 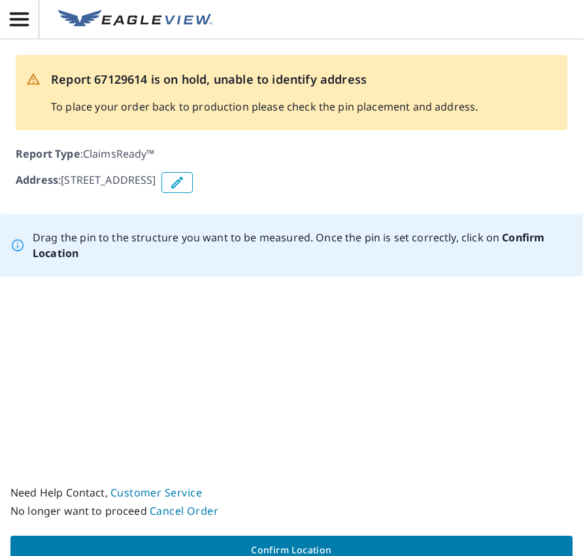 I want to click on p: To place your order back to production please check the pin placement and address., so click(x=264, y=107).